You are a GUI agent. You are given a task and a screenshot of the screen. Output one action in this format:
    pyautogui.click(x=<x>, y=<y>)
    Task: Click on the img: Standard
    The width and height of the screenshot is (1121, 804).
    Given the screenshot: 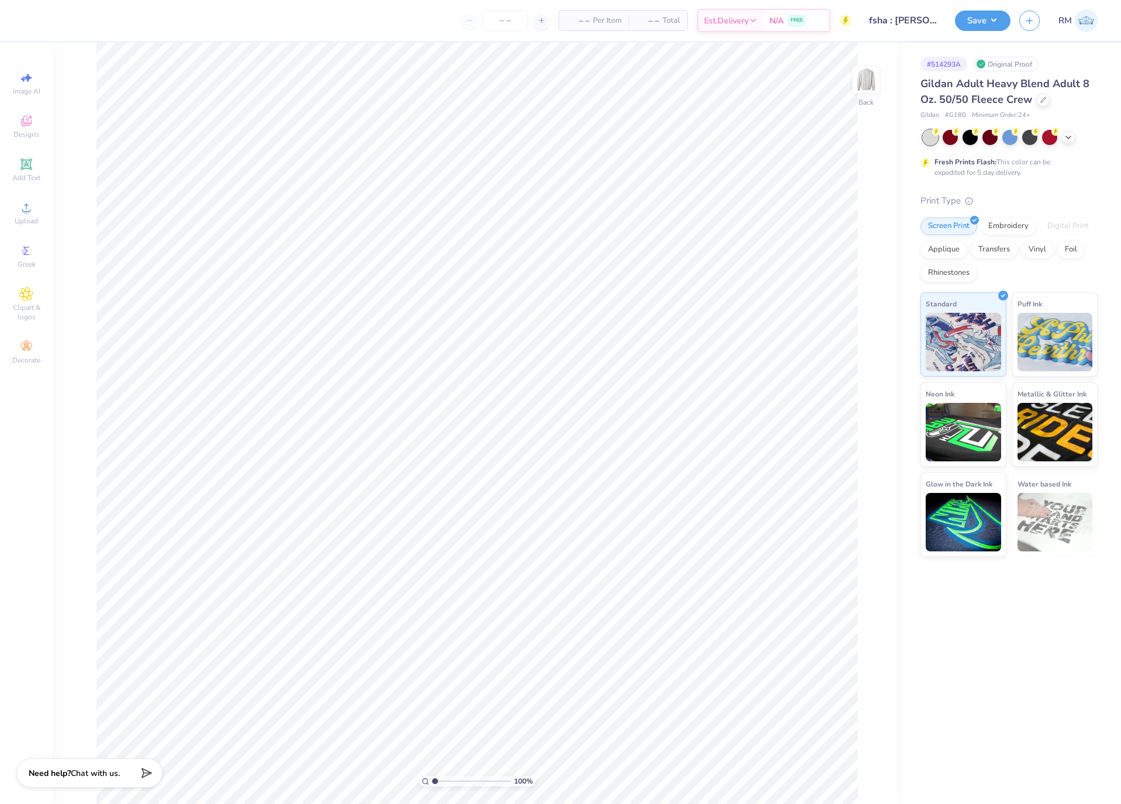 What is the action you would take?
    pyautogui.click(x=963, y=342)
    